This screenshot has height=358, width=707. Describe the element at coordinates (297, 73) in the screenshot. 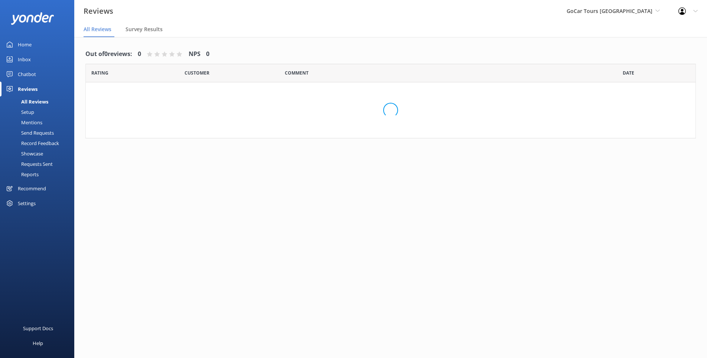

I see `span: Question` at that location.